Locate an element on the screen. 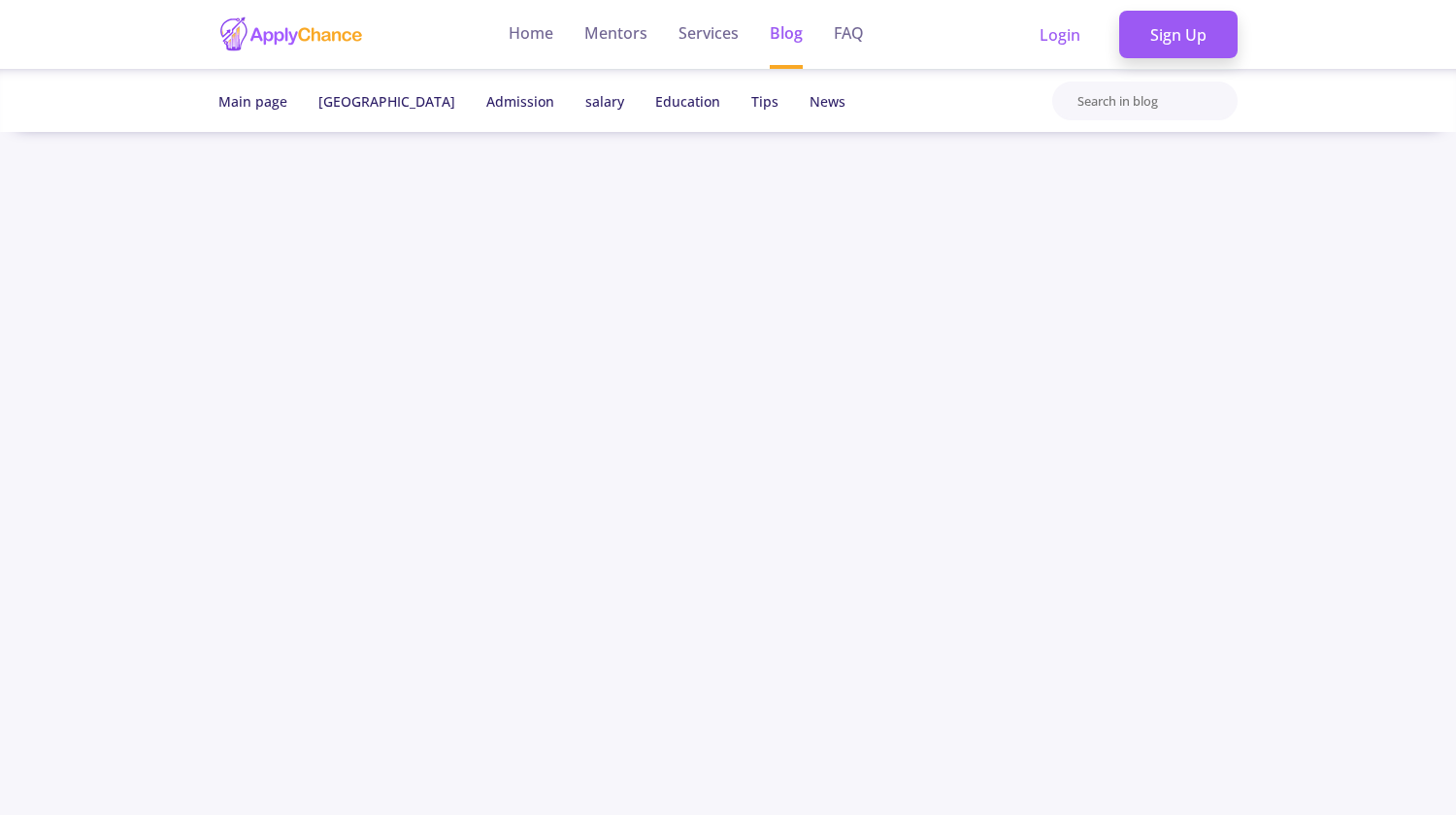  input: Search in blog is located at coordinates (1155, 101).